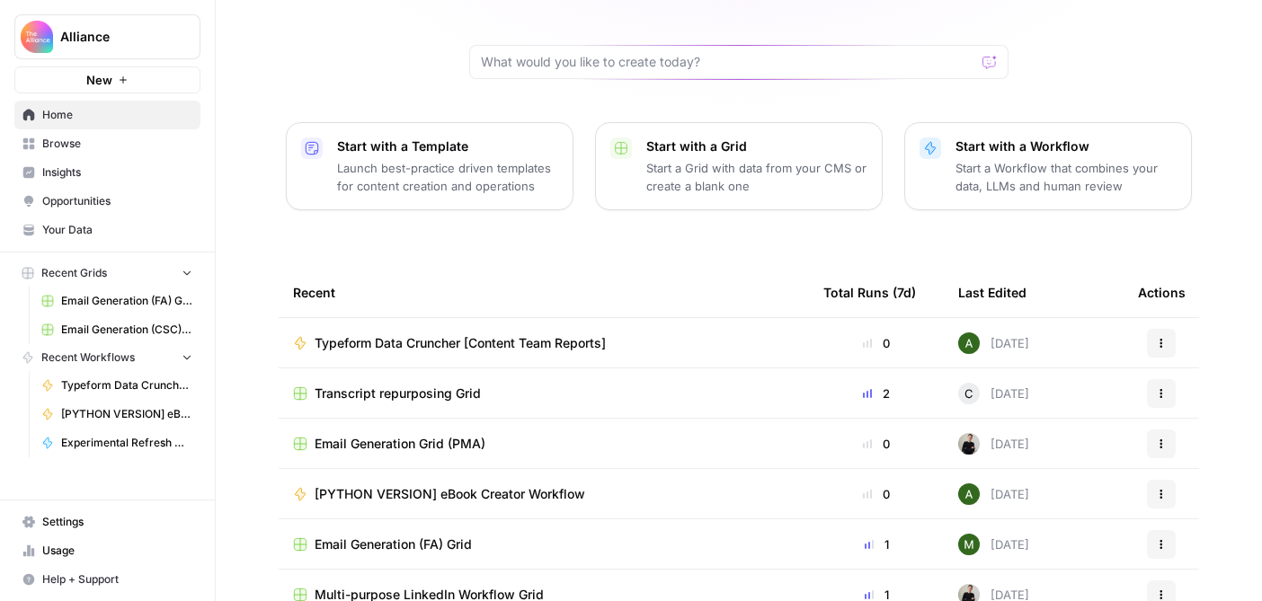  What do you see at coordinates (117, 115) in the screenshot?
I see `span: Home` at bounding box center [117, 115].